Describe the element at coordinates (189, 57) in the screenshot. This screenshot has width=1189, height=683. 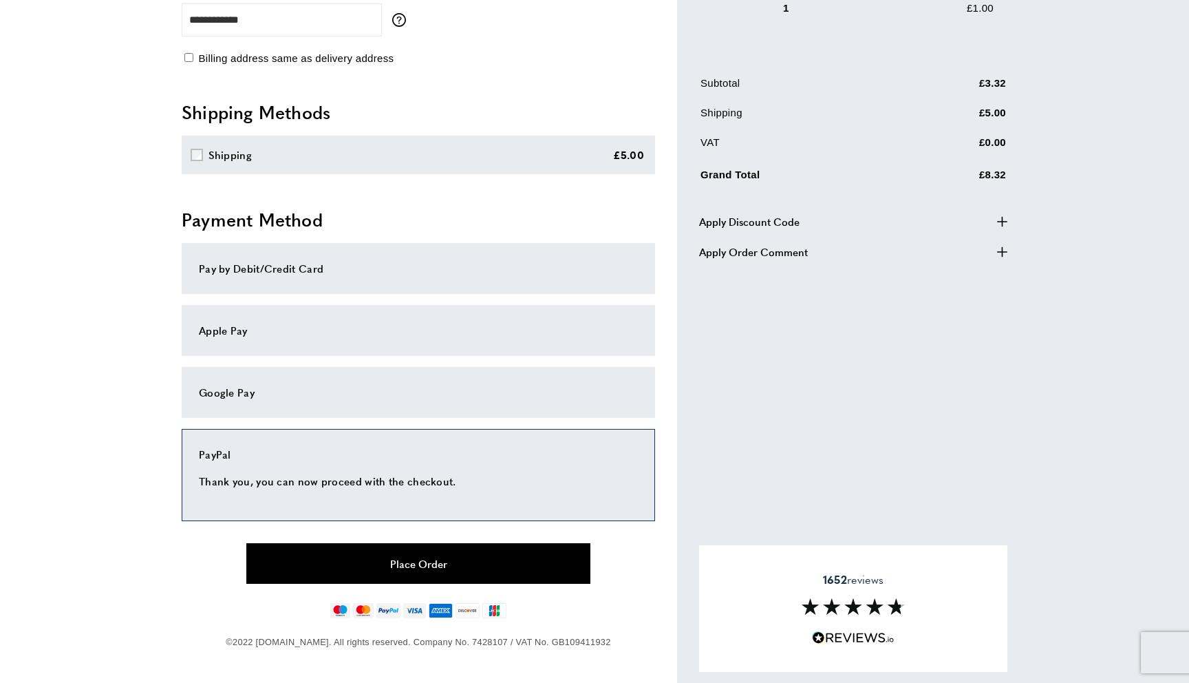
I see `input: Billing address same as delivery address` at that location.